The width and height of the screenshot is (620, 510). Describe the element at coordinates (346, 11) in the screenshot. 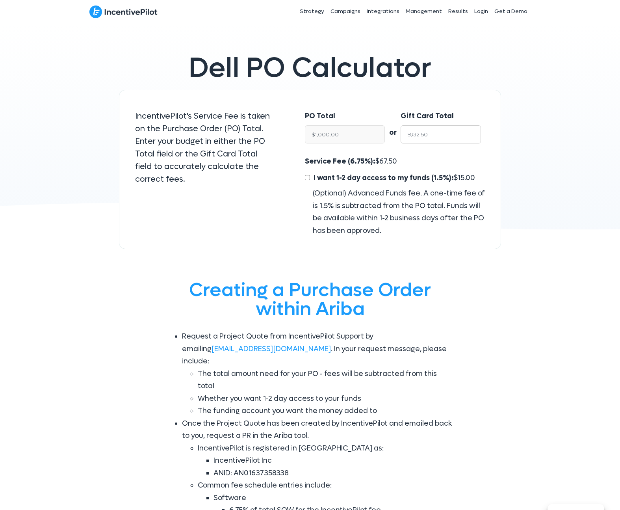

I see `a: Campaigns` at that location.